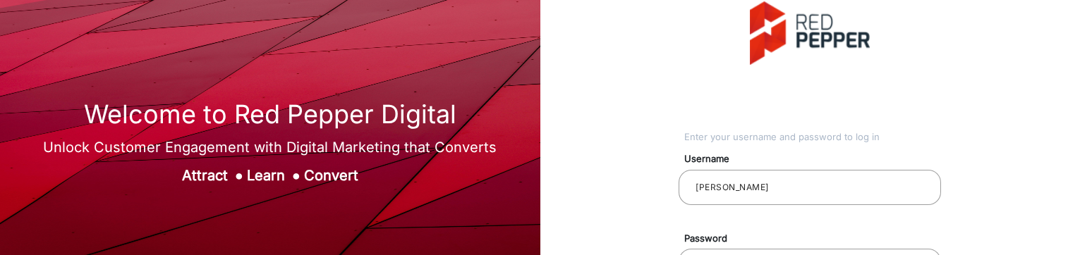 The height and width of the screenshot is (255, 1080). I want to click on mat-label: Username, so click(816, 159).